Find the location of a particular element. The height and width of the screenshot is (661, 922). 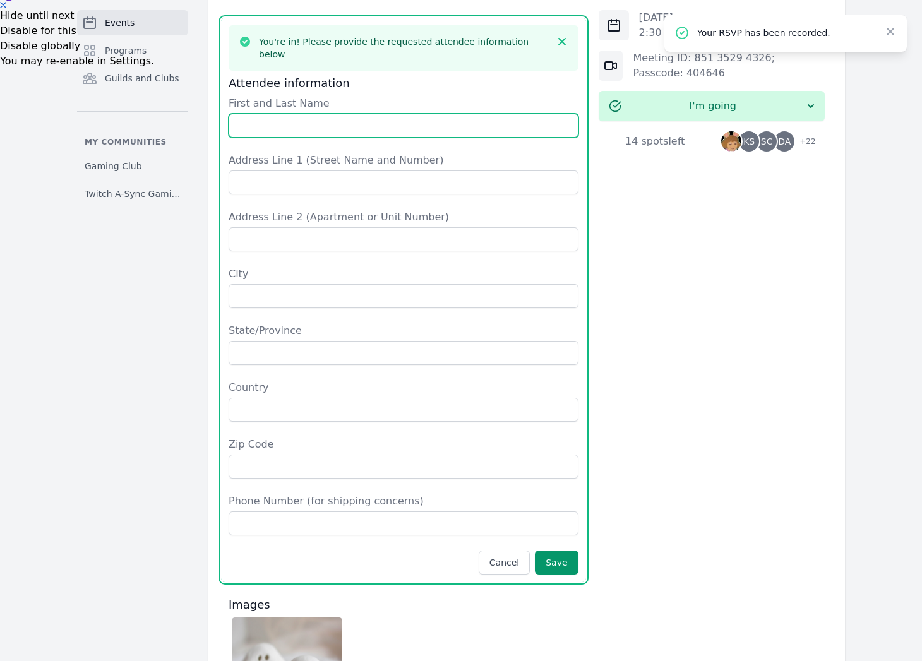

a: Meeting ID: 851 3529 4326; Passcode: 404646 is located at coordinates (703, 65).